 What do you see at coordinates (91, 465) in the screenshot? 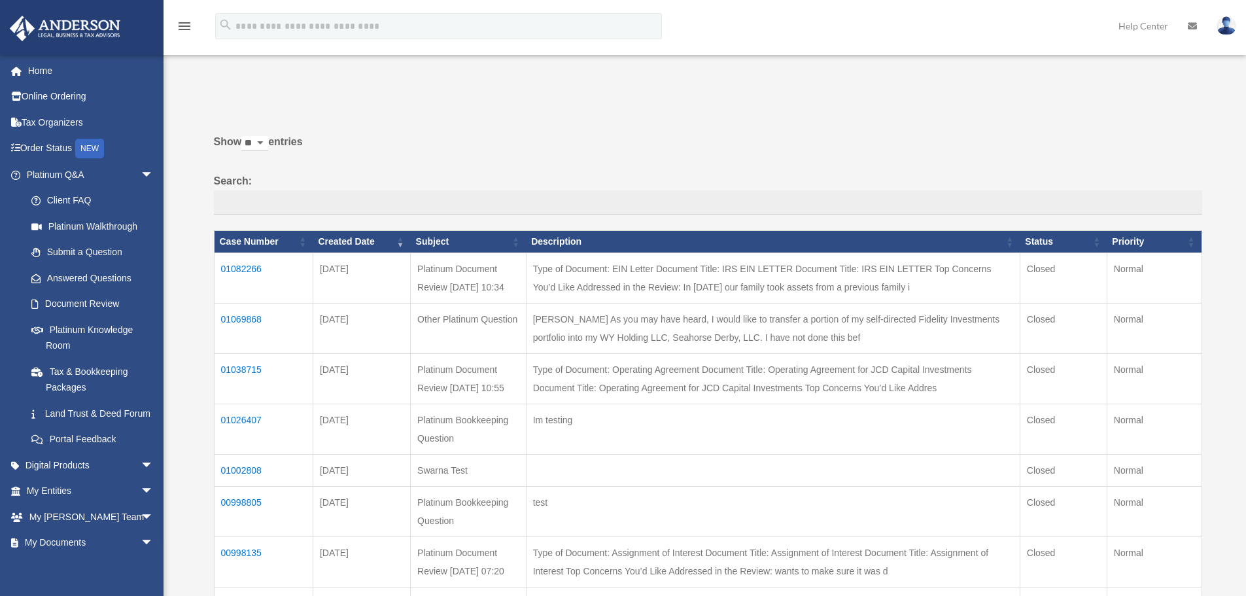
I see `a: Digital Productsarrow_drop_down` at bounding box center [91, 465].